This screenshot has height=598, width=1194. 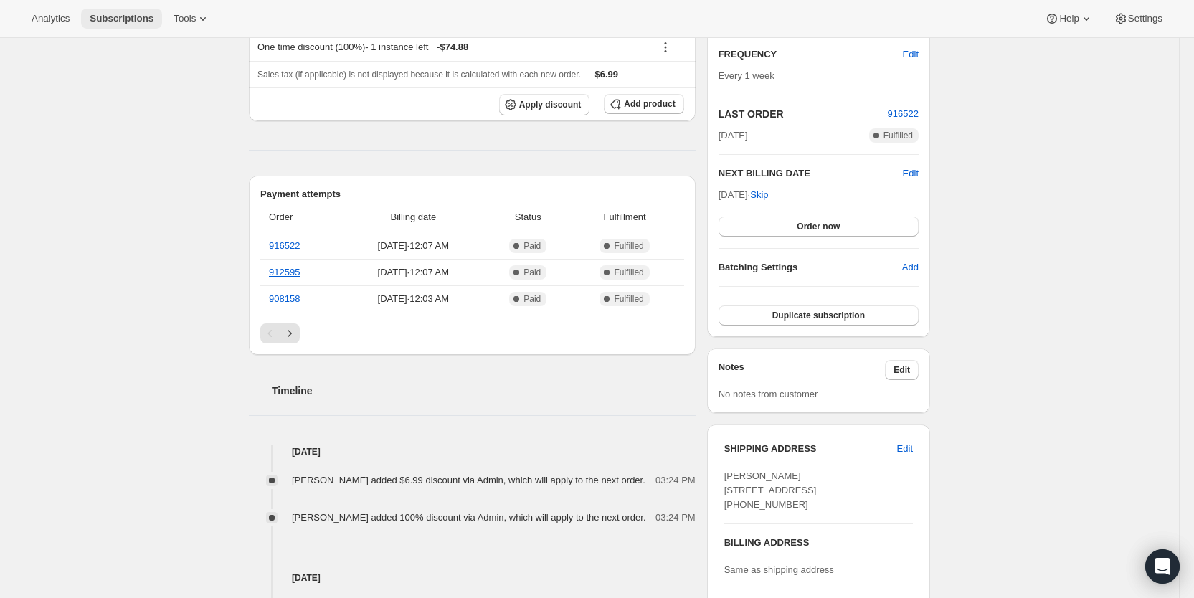 What do you see at coordinates (818, 316) in the screenshot?
I see `span: Duplicate subscription` at bounding box center [818, 316].